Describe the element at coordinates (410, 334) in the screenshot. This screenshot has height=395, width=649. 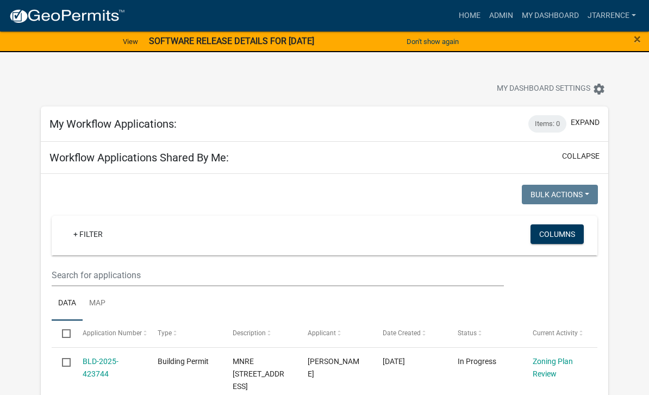
I see `datatable-header-cell: Date Created` at that location.